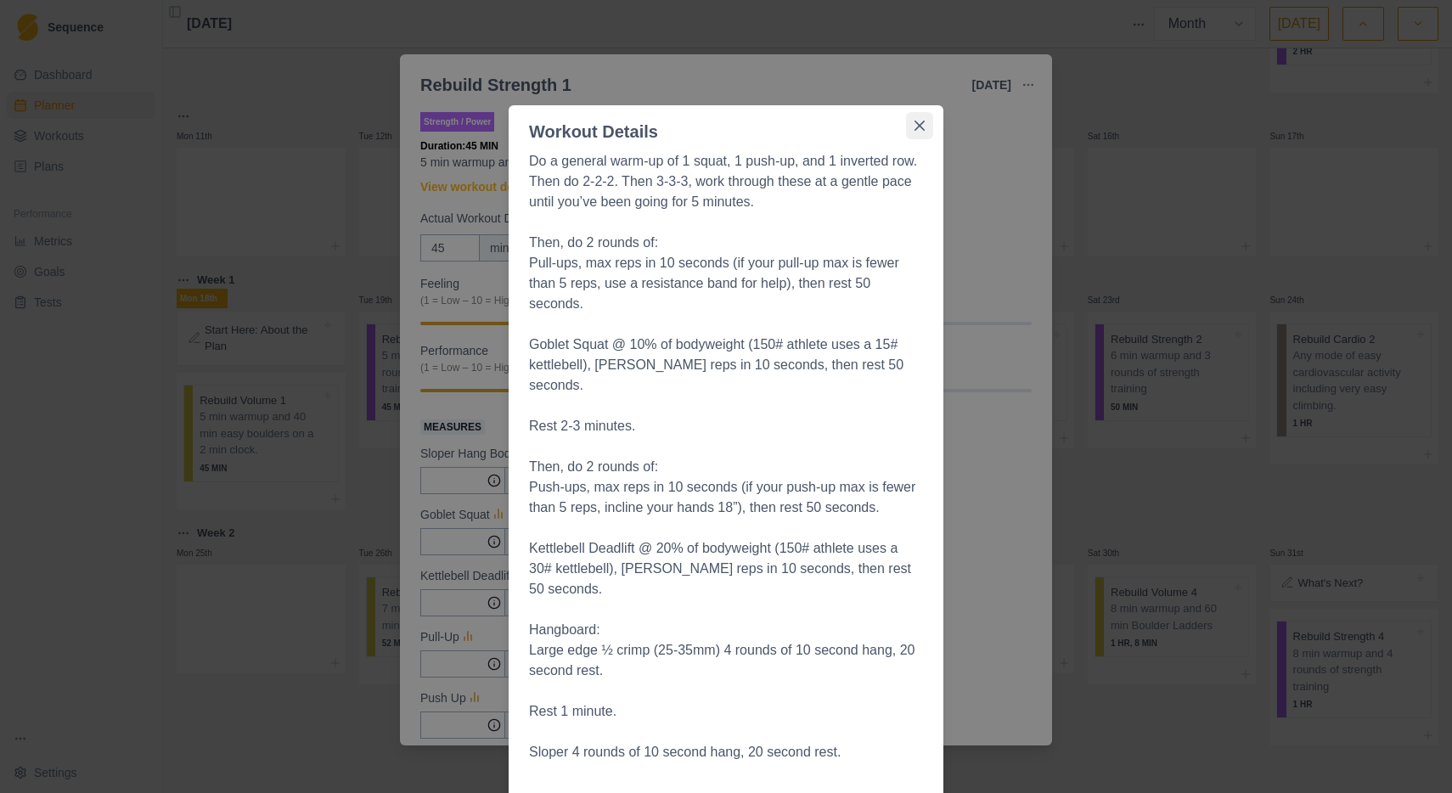 This screenshot has height=793, width=1452. I want to click on p: Sloper 4 rounds of 10 second hang, 20 second rest., so click(726, 752).